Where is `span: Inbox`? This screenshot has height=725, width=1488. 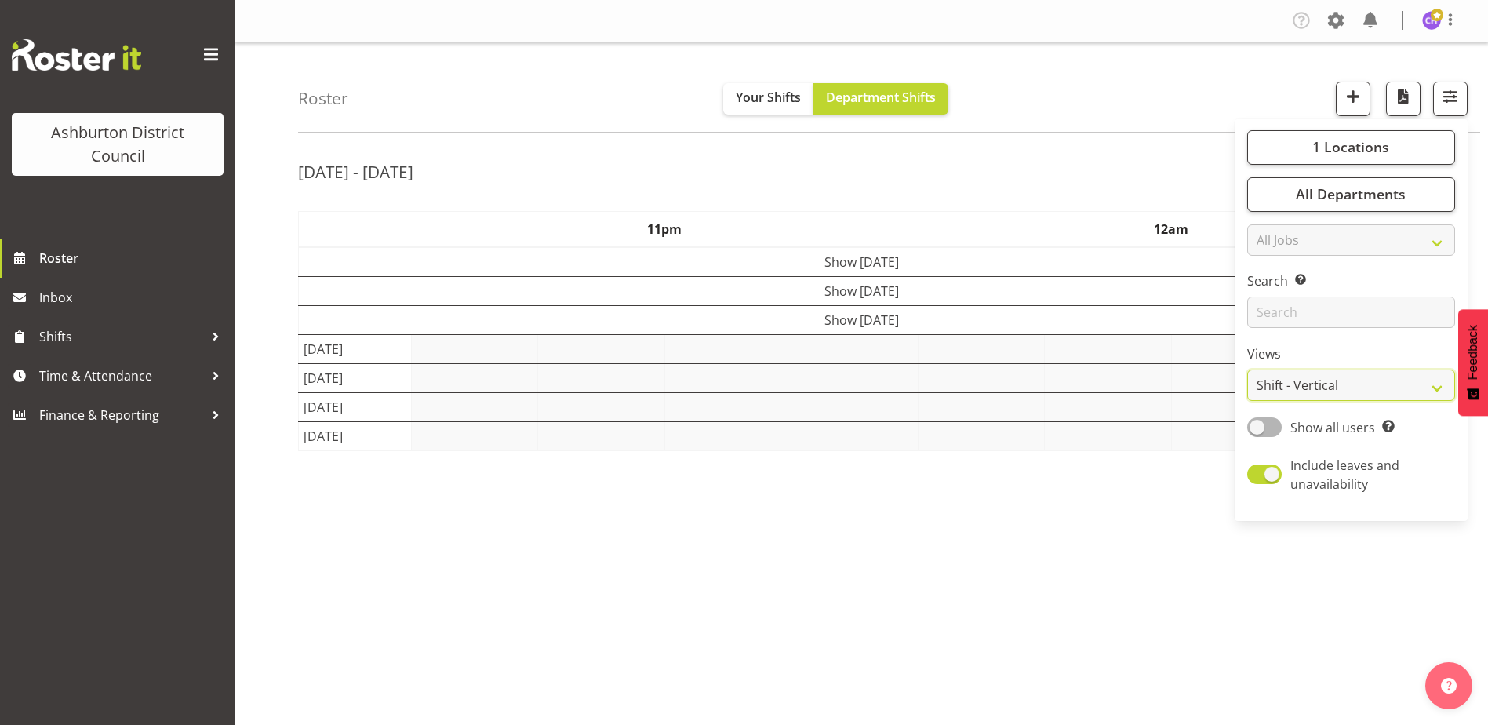
span: Inbox is located at coordinates (133, 297).